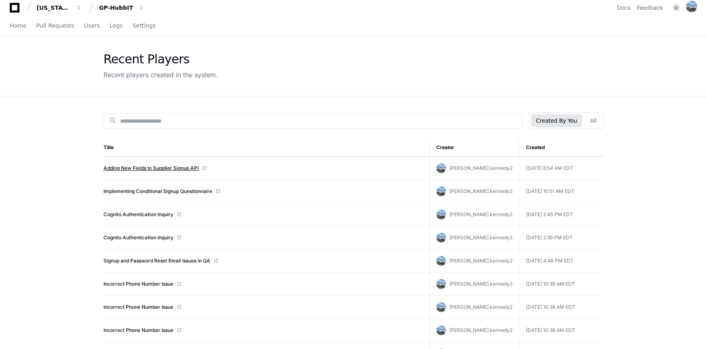 The image size is (707, 349). Describe the element at coordinates (474, 147) in the screenshot. I see `th: Creator` at that location.